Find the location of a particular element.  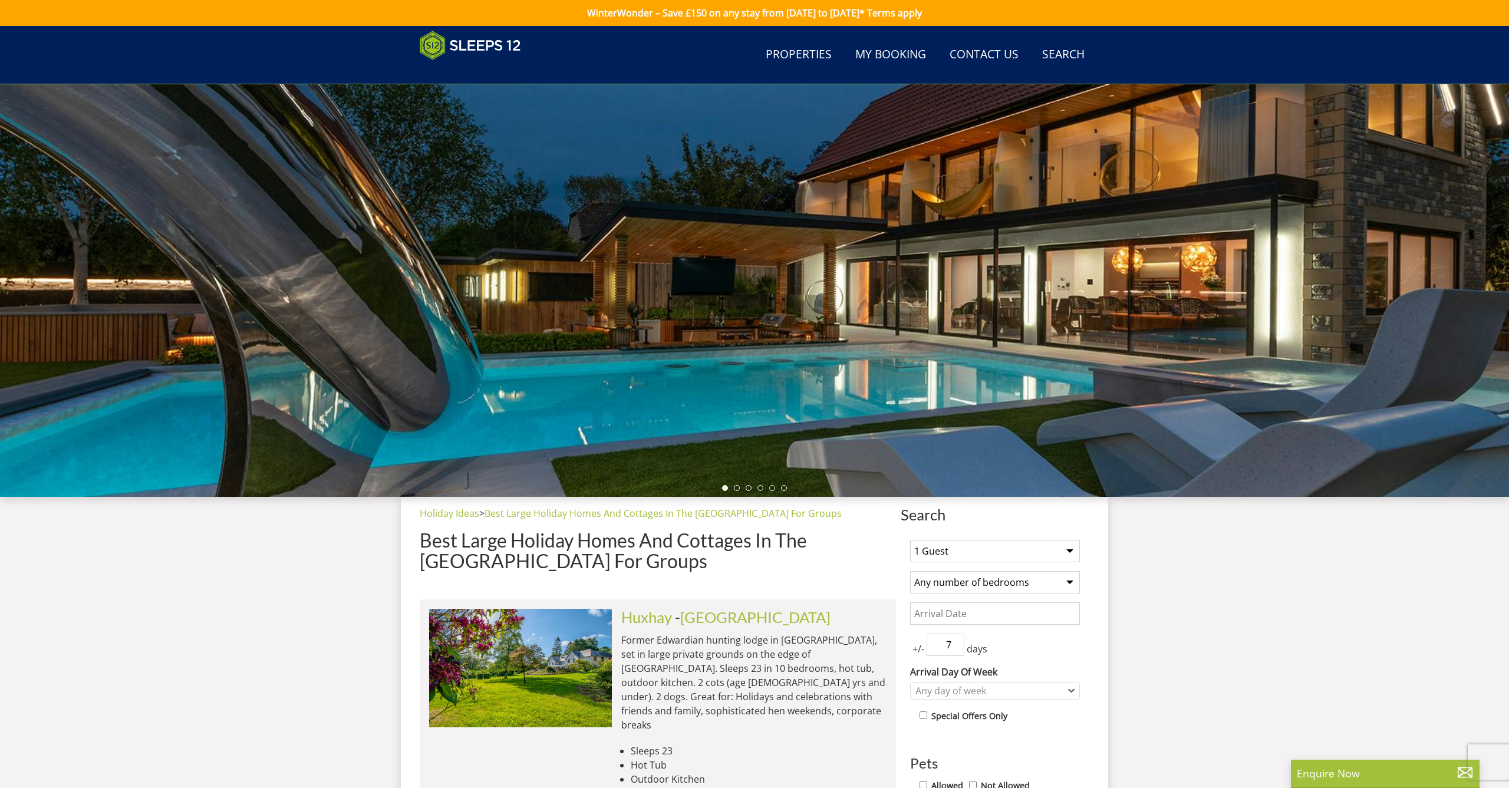

label: Arrival Day Of Week is located at coordinates (995, 672).